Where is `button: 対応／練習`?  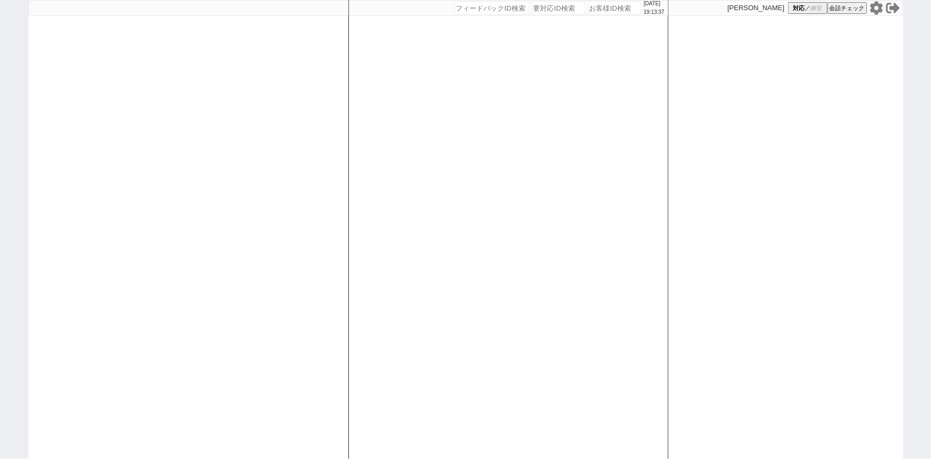 button: 対応／練習 is located at coordinates (808, 8).